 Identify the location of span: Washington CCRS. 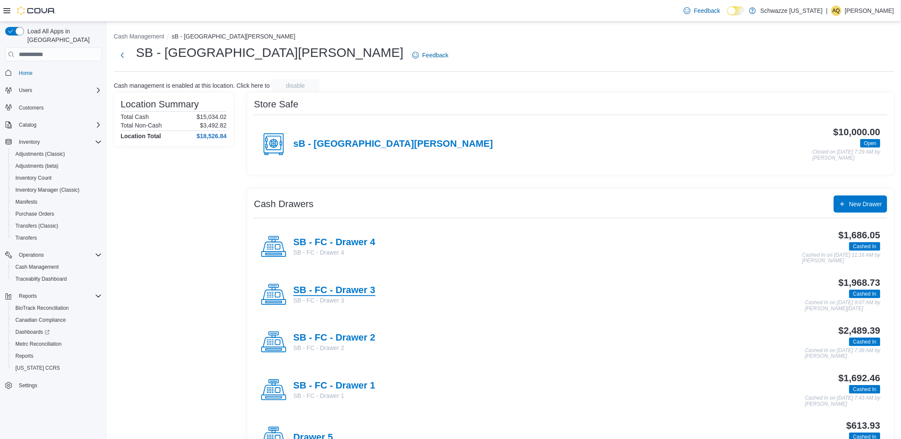
(57, 368).